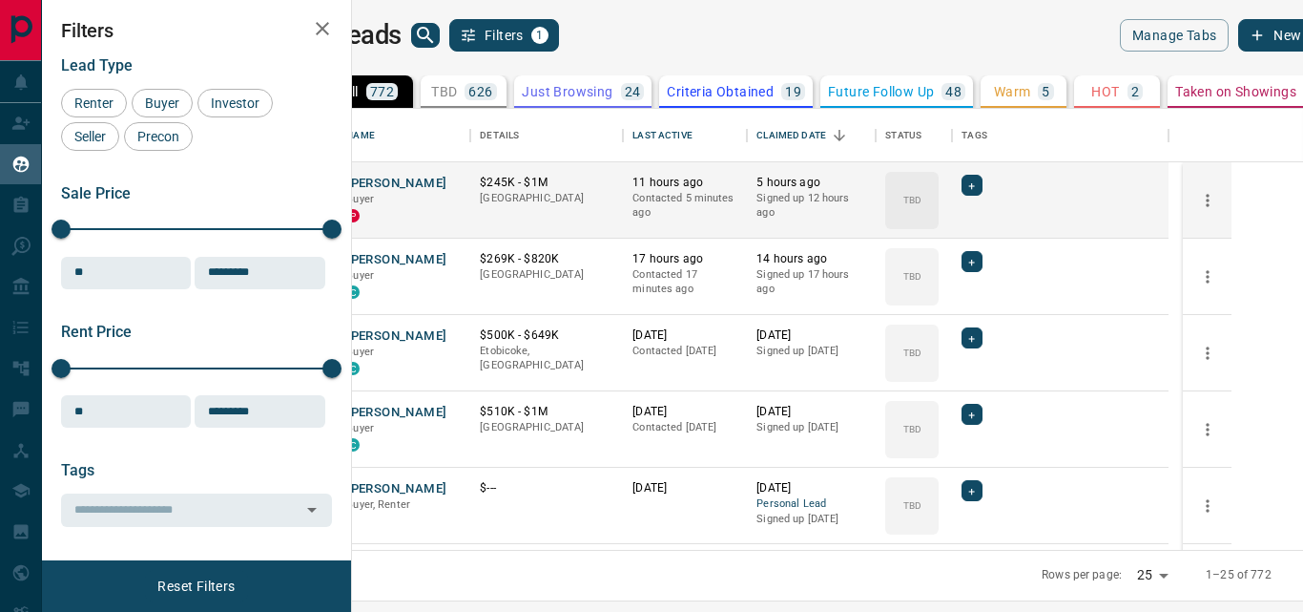  Describe the element at coordinates (499, 135) in the screenshot. I see `div: Details` at that location.